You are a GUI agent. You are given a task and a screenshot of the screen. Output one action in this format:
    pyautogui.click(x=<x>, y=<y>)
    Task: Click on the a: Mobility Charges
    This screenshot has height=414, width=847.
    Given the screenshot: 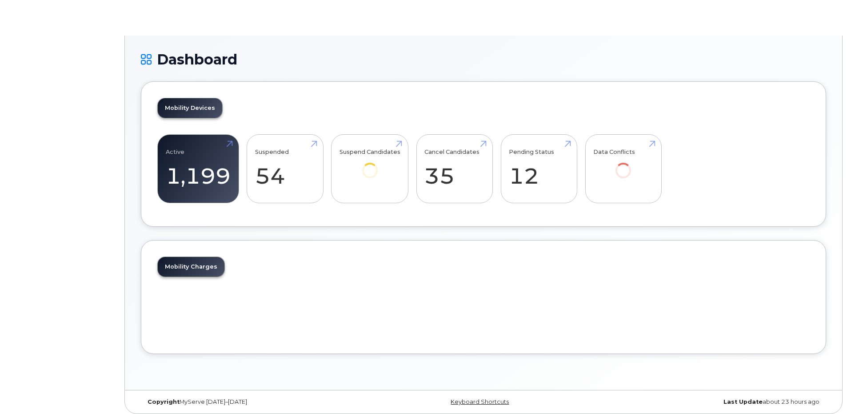 What is the action you would take?
    pyautogui.click(x=191, y=267)
    